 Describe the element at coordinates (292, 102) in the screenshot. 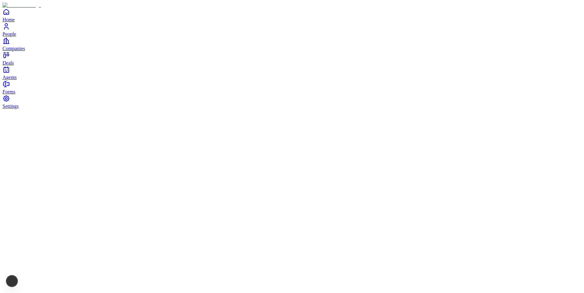

I see `a: Settings` at that location.